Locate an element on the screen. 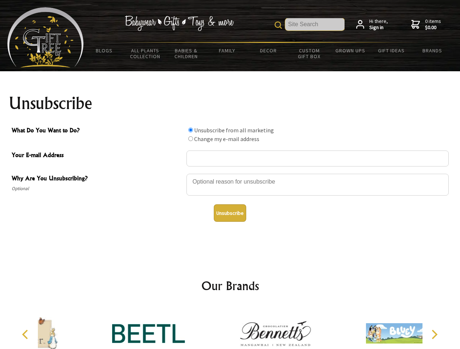  label: Unsubscribe from all marketing is located at coordinates (234, 130).